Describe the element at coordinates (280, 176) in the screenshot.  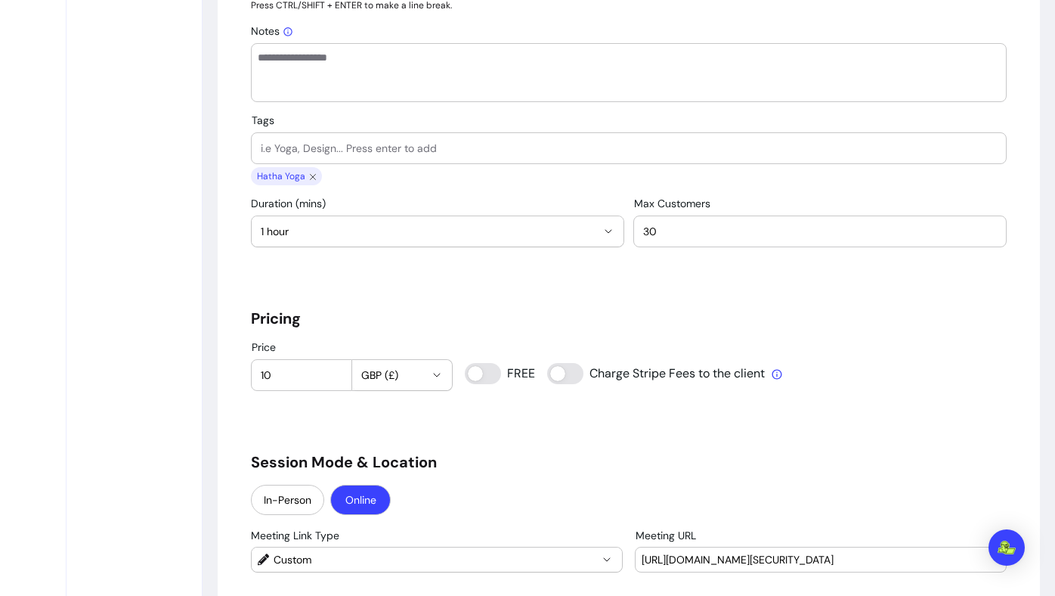
I see `span: Hatha Yoga` at that location.